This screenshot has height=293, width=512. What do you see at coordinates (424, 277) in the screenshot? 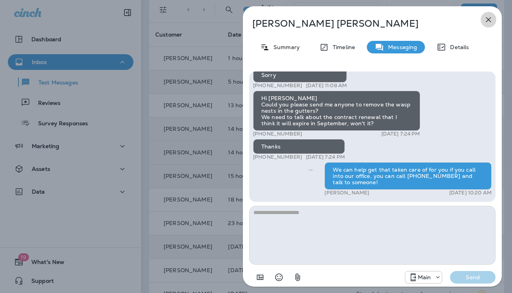
I see `div: +1 (817) 482-3792` at bounding box center [424, 277].